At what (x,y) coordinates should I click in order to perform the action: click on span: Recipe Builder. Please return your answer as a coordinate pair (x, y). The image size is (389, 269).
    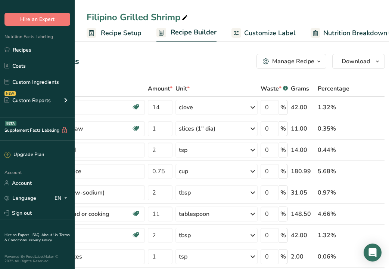
    Looking at the image, I should click on (194, 32).